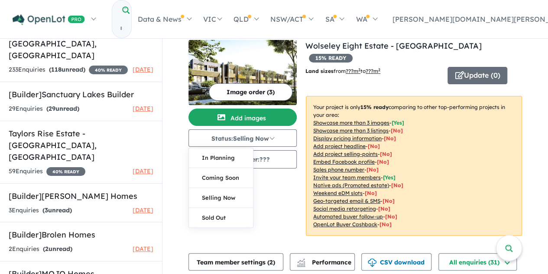  Describe the element at coordinates (375, 107) in the screenshot. I see `b: 15 % ready` at that location.